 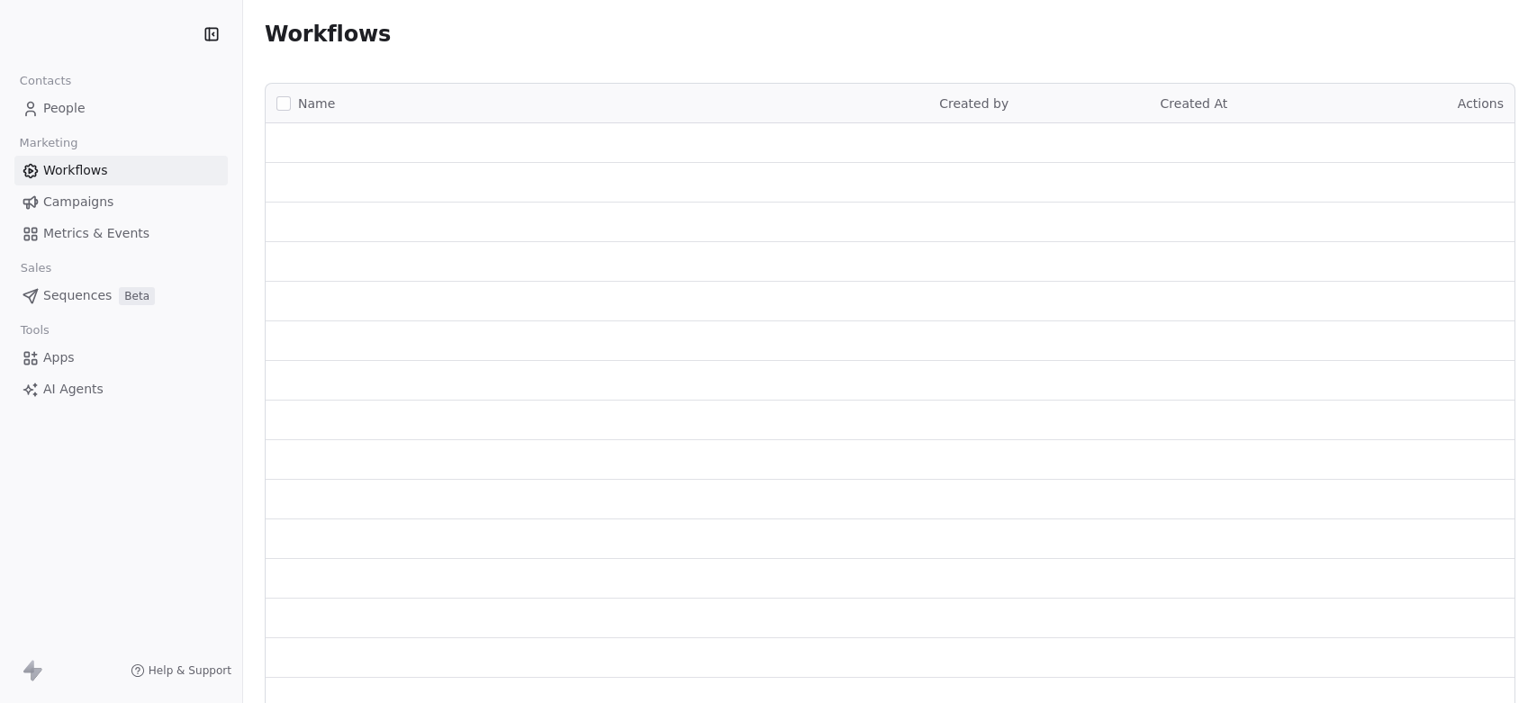 What do you see at coordinates (121, 233) in the screenshot?
I see `a: Metrics & Events` at bounding box center [121, 233].